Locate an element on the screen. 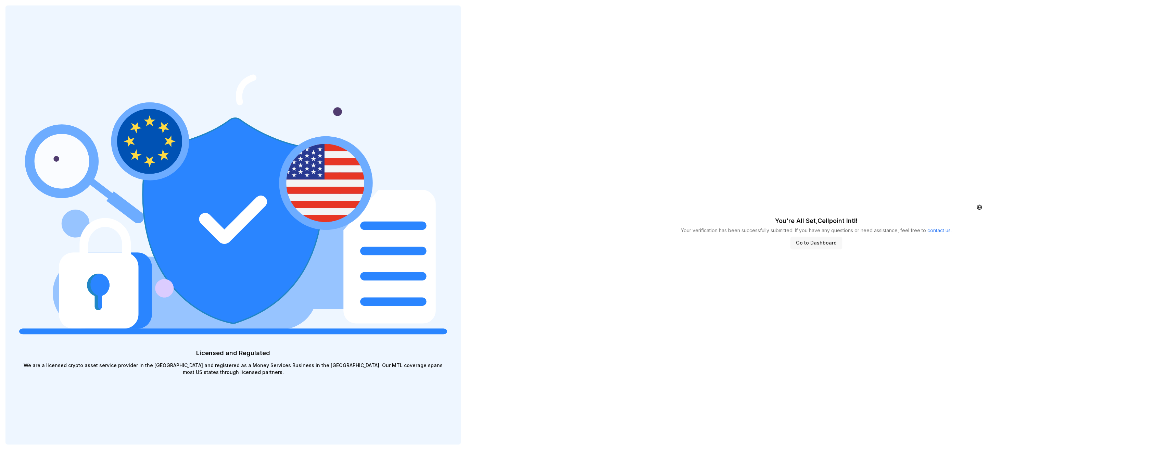  button: Go to Dashboard is located at coordinates (816, 243).